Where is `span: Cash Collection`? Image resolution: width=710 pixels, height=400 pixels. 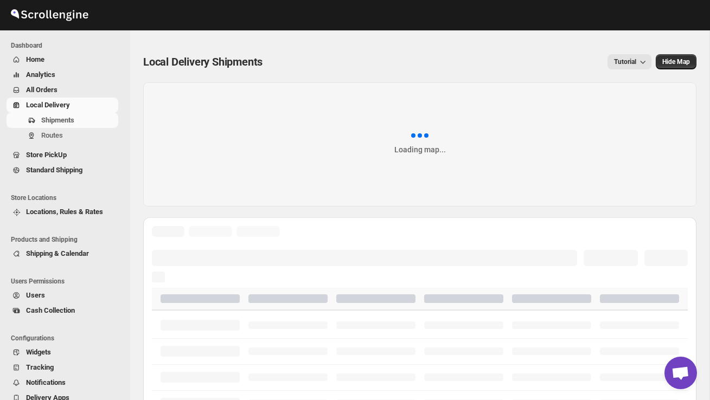 span: Cash Collection is located at coordinates (50, 310).